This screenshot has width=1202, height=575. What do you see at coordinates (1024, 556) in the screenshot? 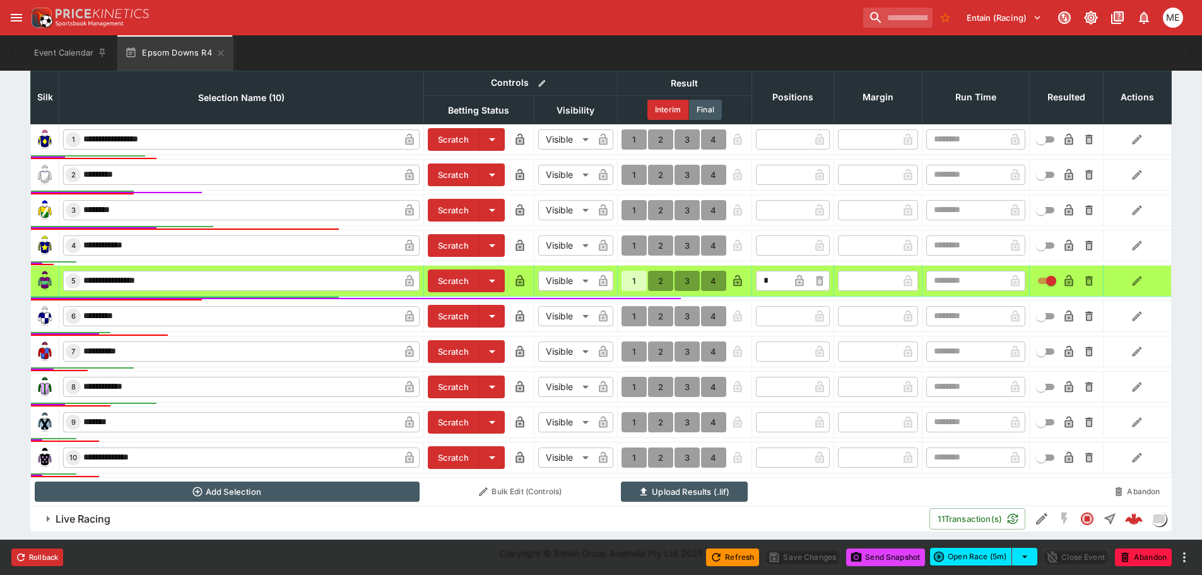
I see `button: select merge strategy` at bounding box center [1024, 556].